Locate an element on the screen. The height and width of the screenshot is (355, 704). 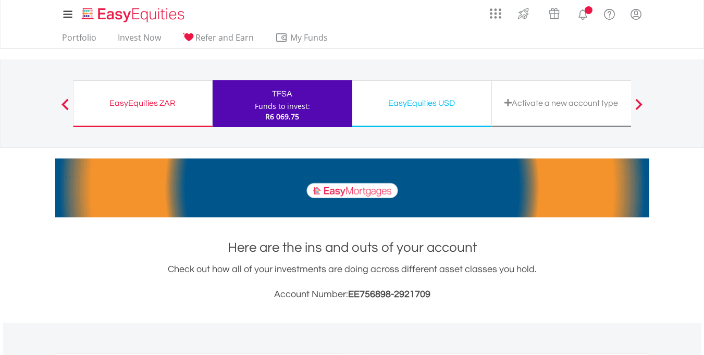
a: My Profile is located at coordinates (636, 14).